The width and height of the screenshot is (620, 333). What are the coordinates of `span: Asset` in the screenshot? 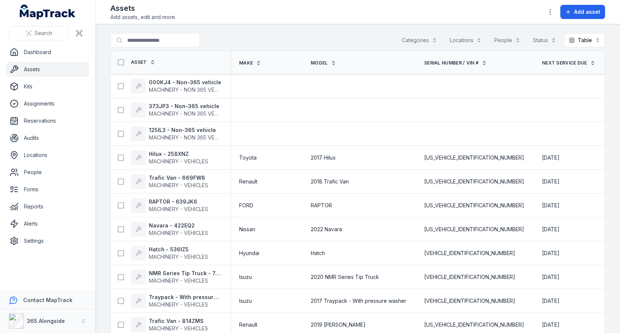 It's located at (139, 62).